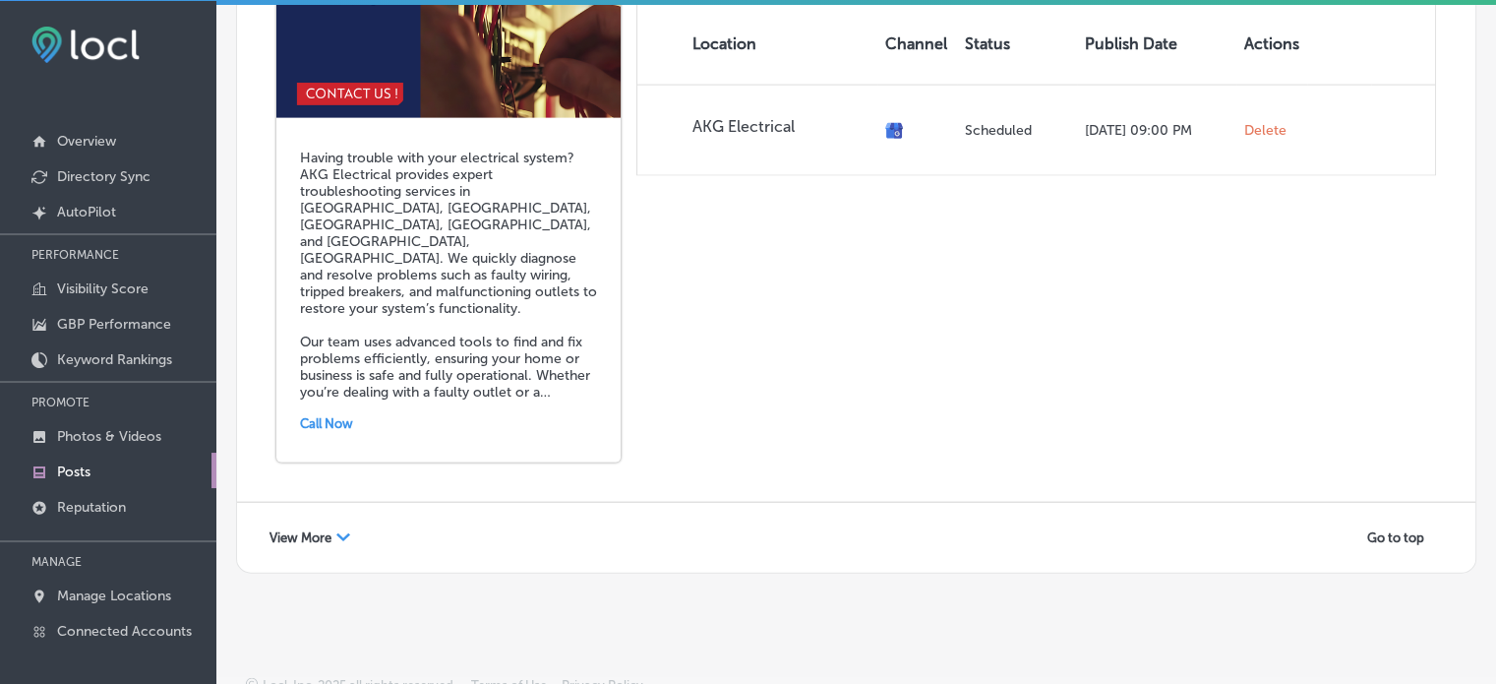  Describe the element at coordinates (109, 436) in the screenshot. I see `p: Photos & Videos` at that location.